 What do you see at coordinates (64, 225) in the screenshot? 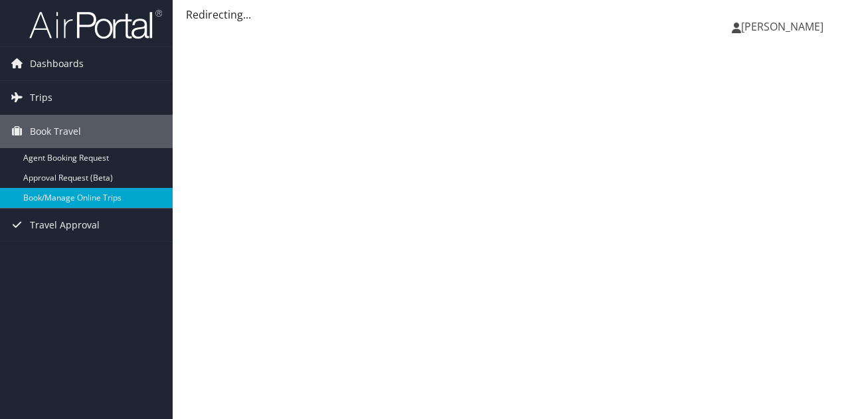
I see `span: Travel Approval` at bounding box center [64, 225].